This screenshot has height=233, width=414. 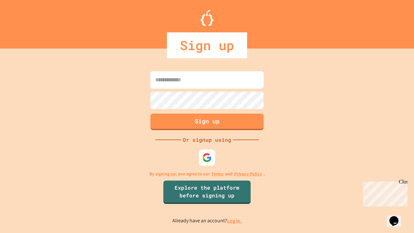 I want to click on p: By signing up, you agree to our and ., so click(x=207, y=174).